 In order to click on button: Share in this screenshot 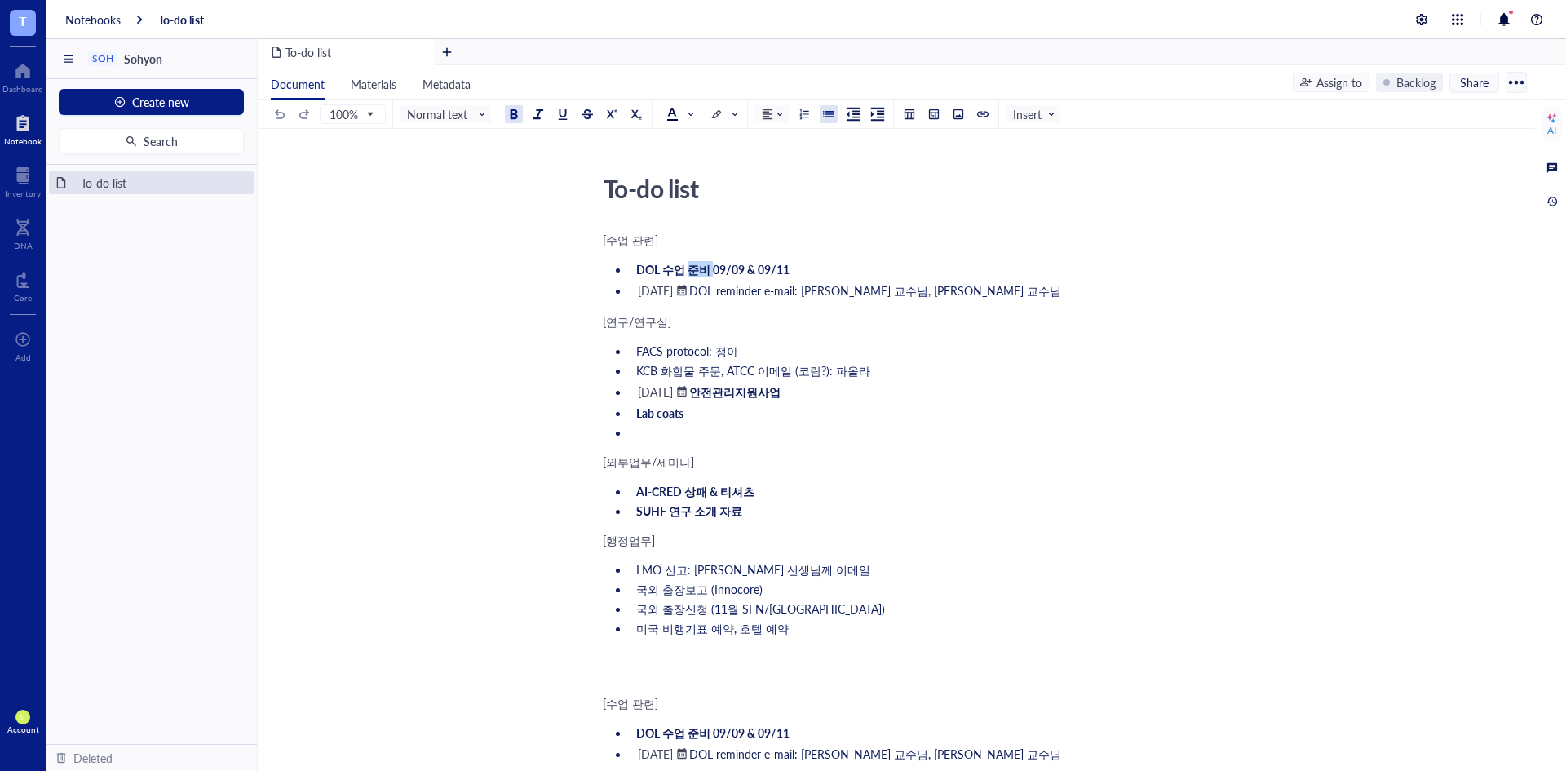, I will do `click(1474, 82)`.